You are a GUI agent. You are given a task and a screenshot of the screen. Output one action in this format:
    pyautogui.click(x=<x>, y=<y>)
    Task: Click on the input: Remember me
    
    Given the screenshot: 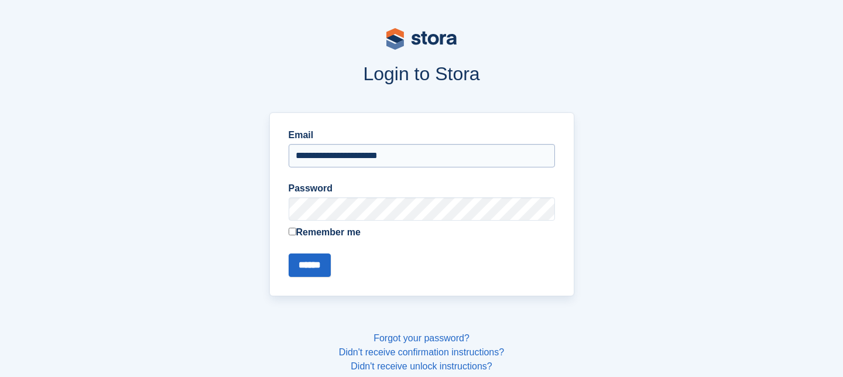 What is the action you would take?
    pyautogui.click(x=292, y=231)
    